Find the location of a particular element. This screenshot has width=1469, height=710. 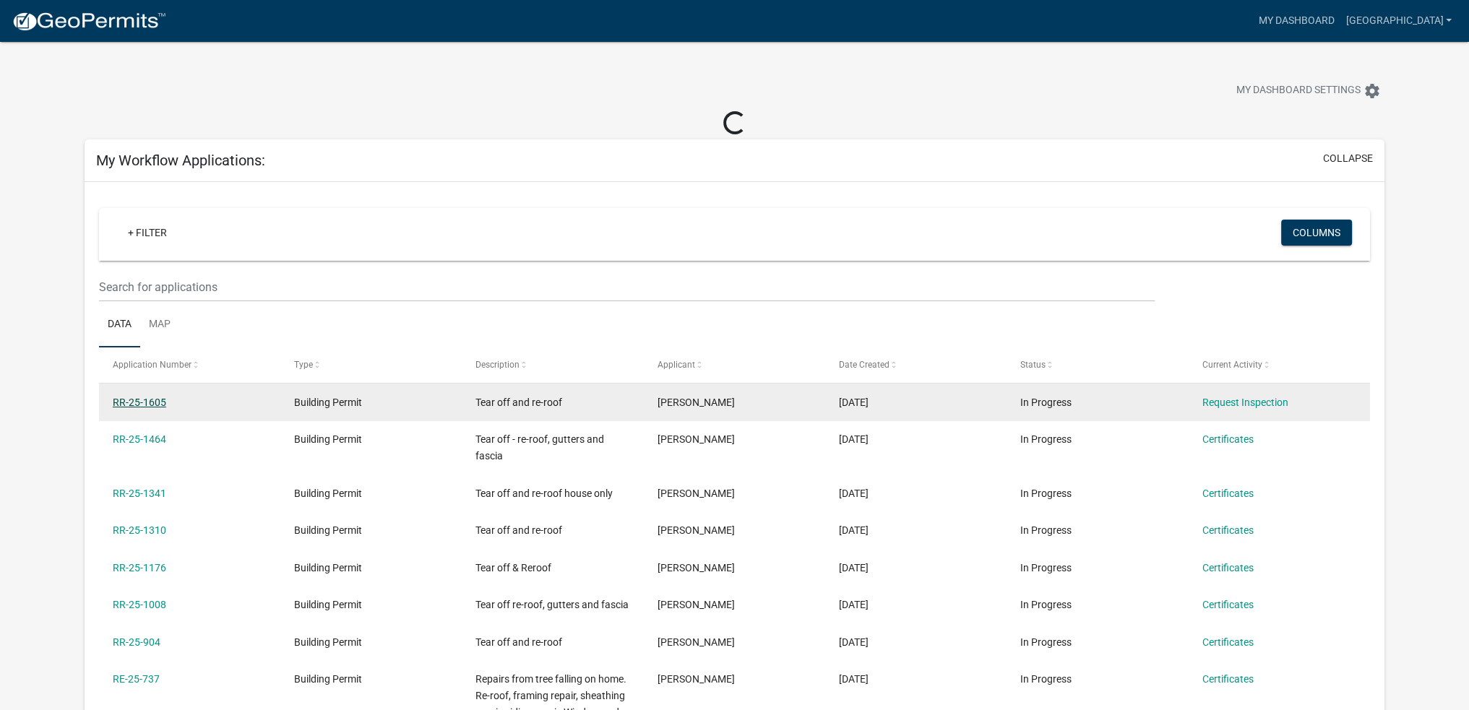

span: Current Activity is located at coordinates (1232, 365).